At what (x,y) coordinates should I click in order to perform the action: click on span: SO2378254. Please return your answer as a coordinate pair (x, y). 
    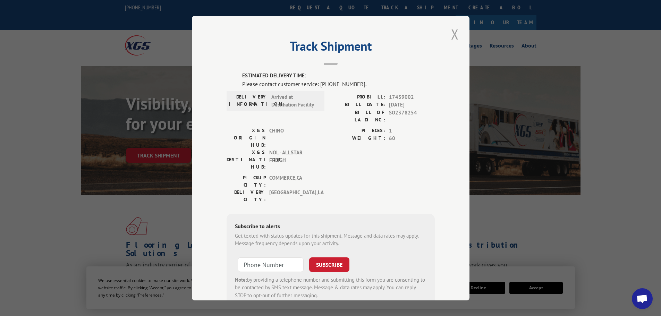
    Looking at the image, I should click on (412, 116).